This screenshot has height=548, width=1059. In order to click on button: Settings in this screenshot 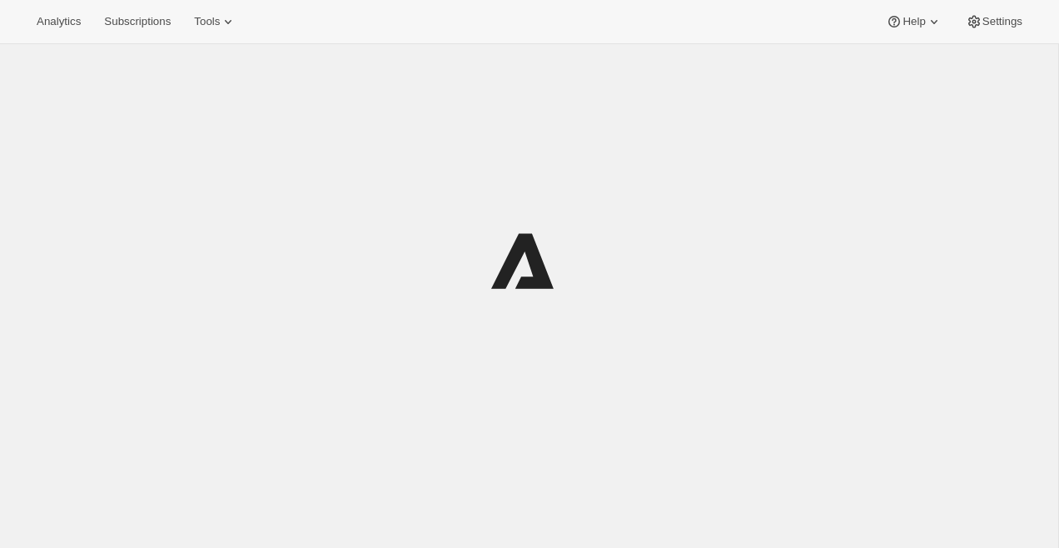, I will do `click(994, 22)`.